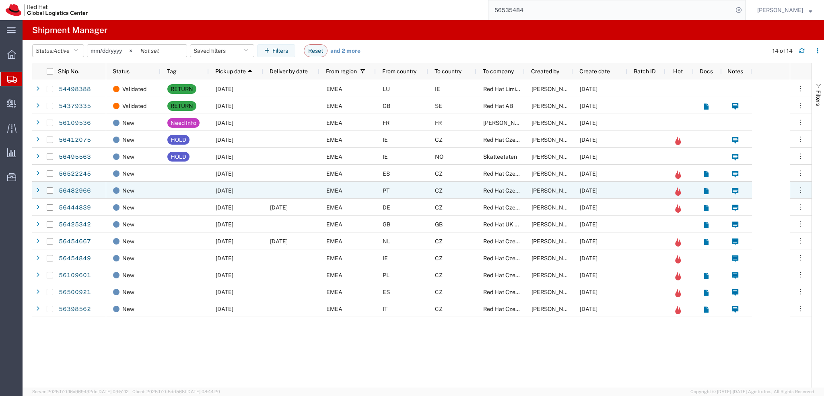 The image size is (824, 396). What do you see at coordinates (162, 51) in the screenshot?
I see `input: Not set` at bounding box center [162, 51].